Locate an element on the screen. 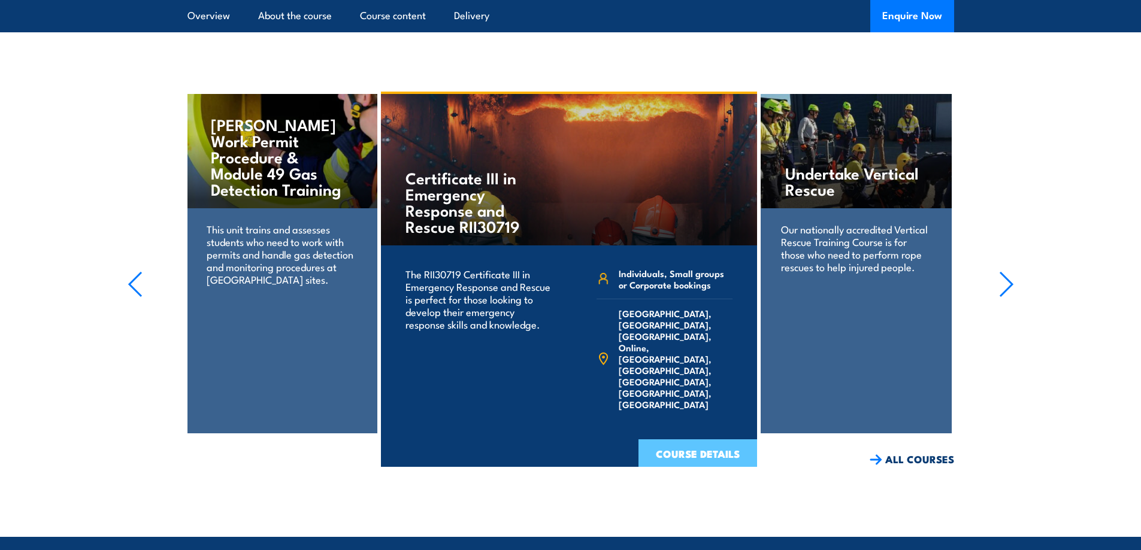 This screenshot has width=1141, height=550. p: Our nationally accredited Vertical Rescue Training Course is for those who need to perform rope r... is located at coordinates (856, 248).